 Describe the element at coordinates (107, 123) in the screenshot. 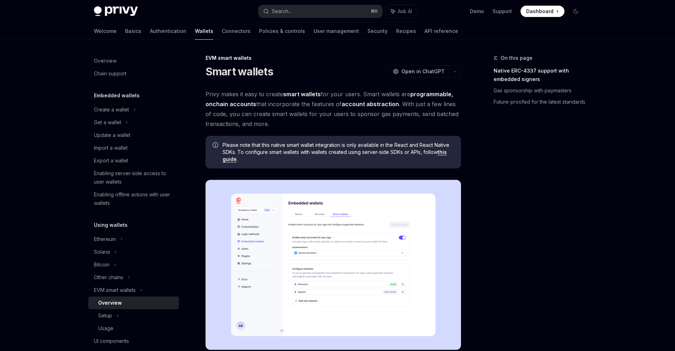

I see `div: Get a wallet` at that location.